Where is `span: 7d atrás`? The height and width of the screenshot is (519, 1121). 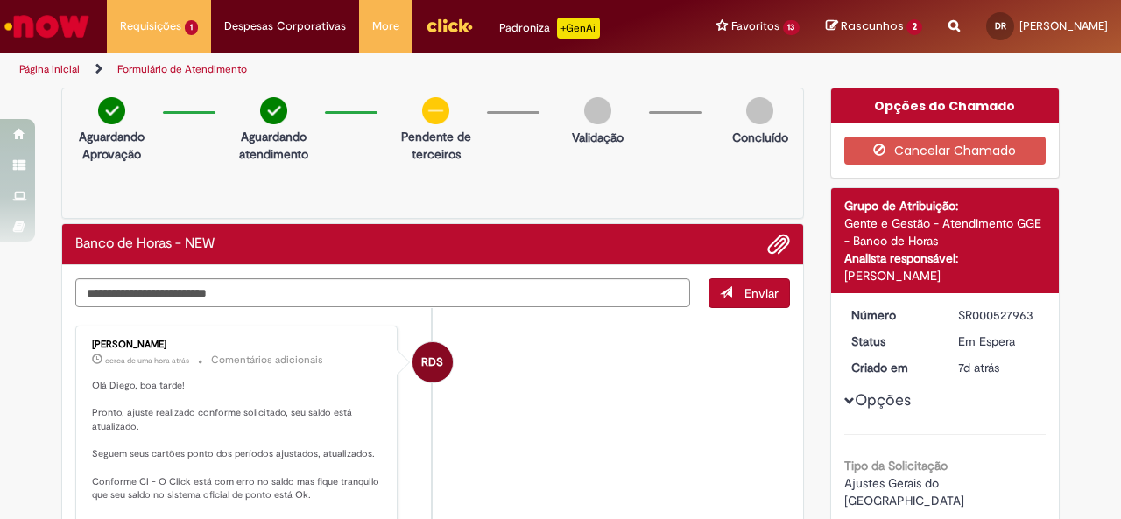
span: 7d atrás is located at coordinates (979, 368).